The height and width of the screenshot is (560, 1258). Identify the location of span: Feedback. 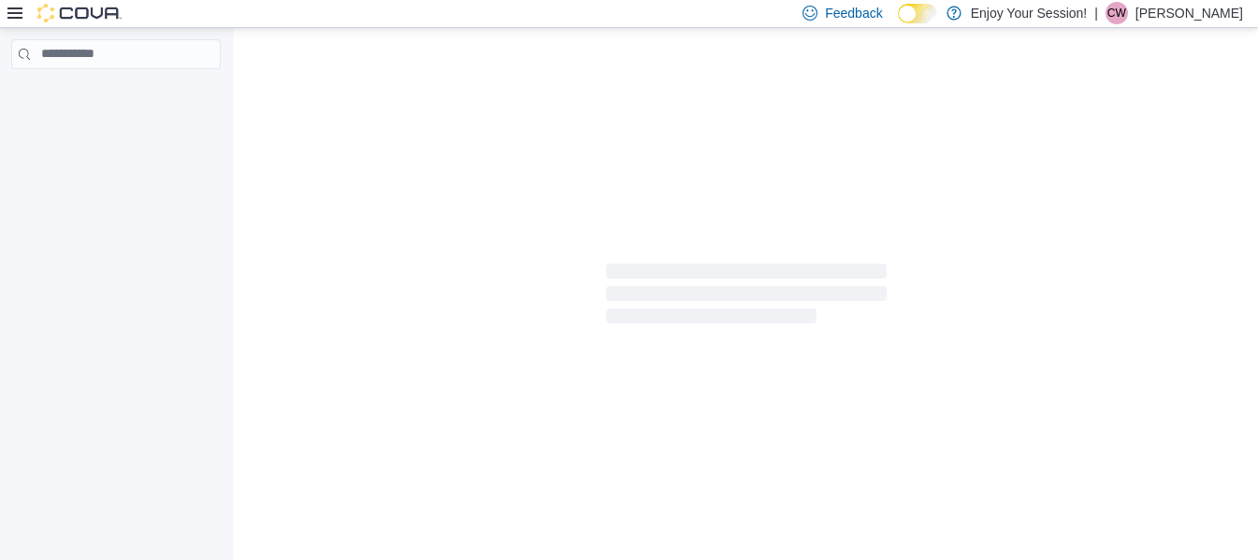
(853, 13).